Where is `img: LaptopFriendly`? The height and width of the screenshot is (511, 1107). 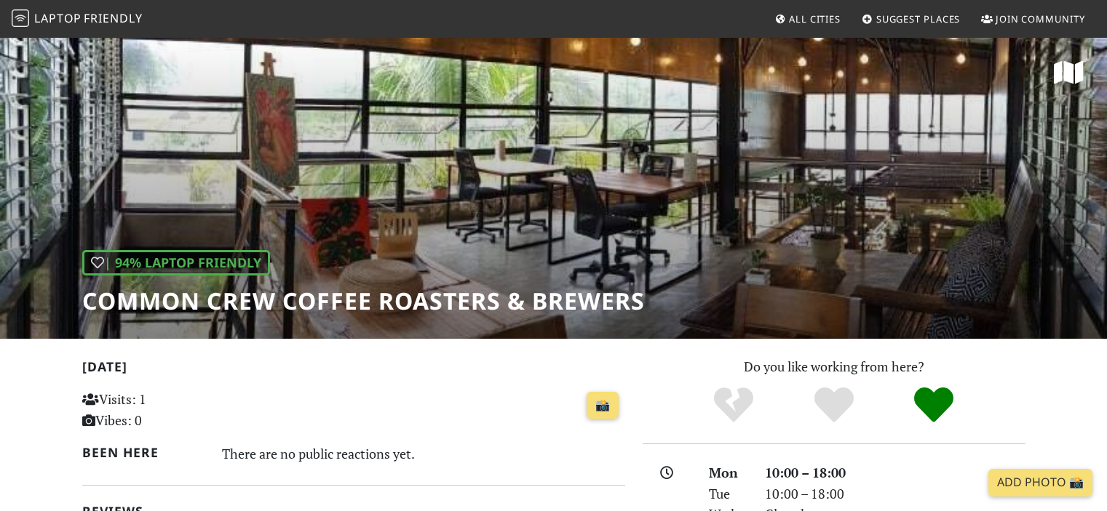 img: LaptopFriendly is located at coordinates (20, 18).